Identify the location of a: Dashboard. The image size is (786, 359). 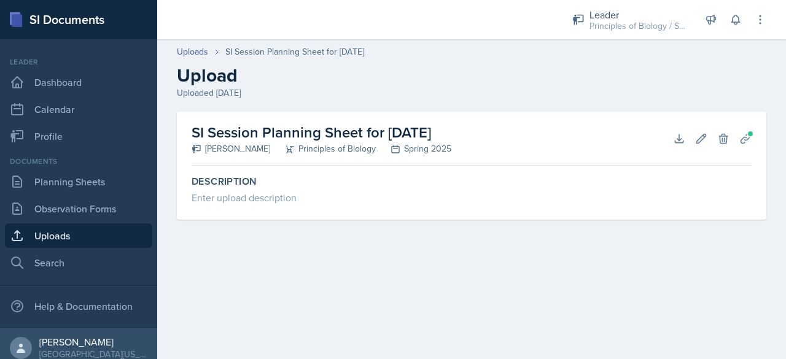
(79, 82).